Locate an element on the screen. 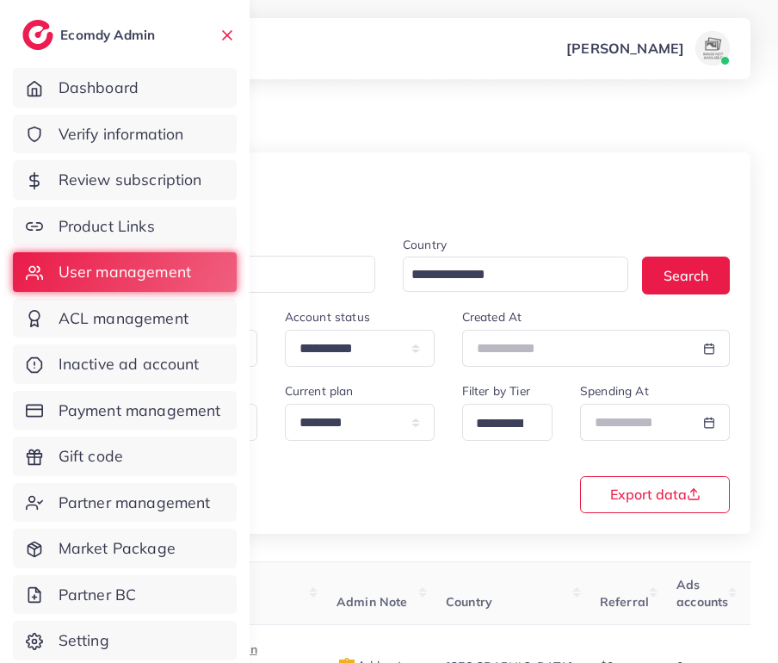 This screenshot has height=663, width=778. span: Payment management is located at coordinates (139, 411).